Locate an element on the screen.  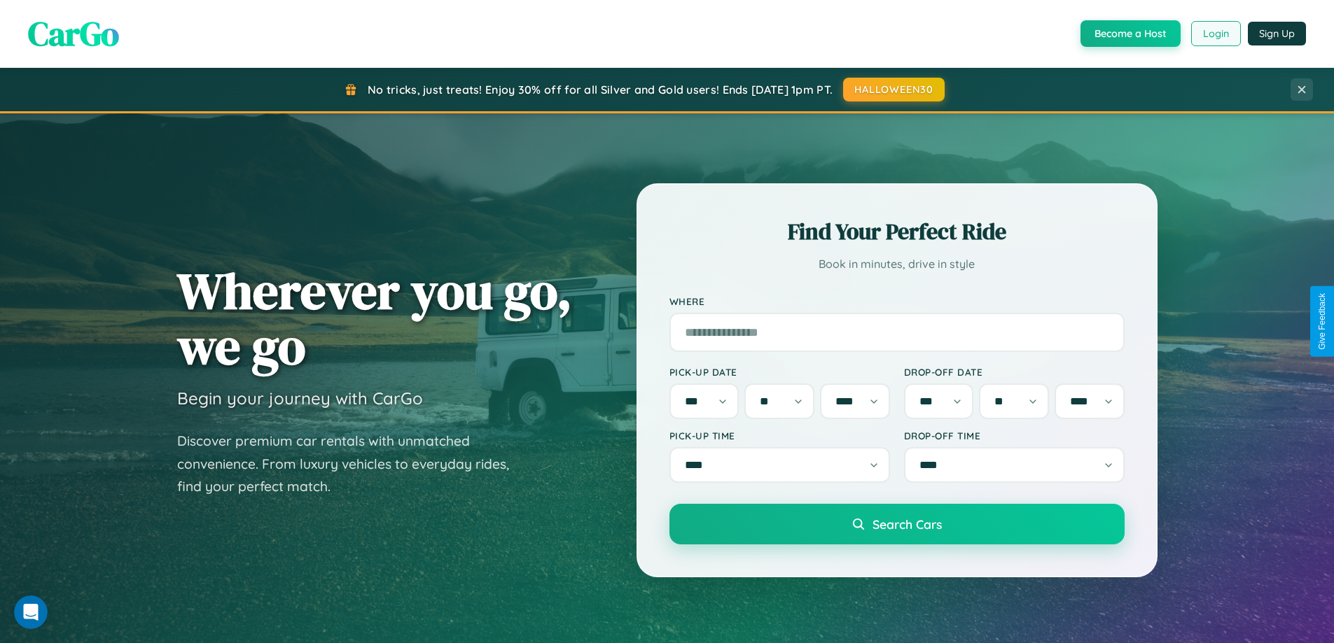
button: HALLOWEEN30 is located at coordinates (893, 90).